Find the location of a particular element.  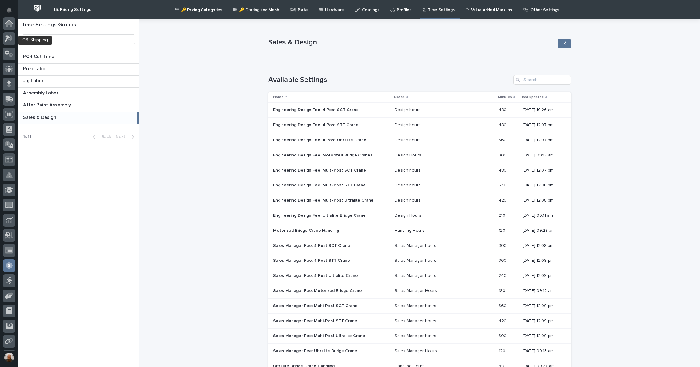

tr: Engineering Design Fee: Multi-Post STT CraneEngineering Design Fee: Multi-Post STT Crane Design h... is located at coordinates (419, 186).